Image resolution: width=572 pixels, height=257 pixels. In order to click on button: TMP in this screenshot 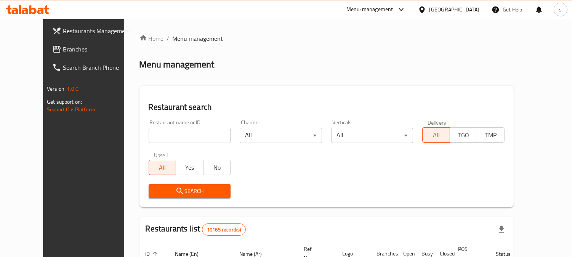, I will do `click(490, 135)`.